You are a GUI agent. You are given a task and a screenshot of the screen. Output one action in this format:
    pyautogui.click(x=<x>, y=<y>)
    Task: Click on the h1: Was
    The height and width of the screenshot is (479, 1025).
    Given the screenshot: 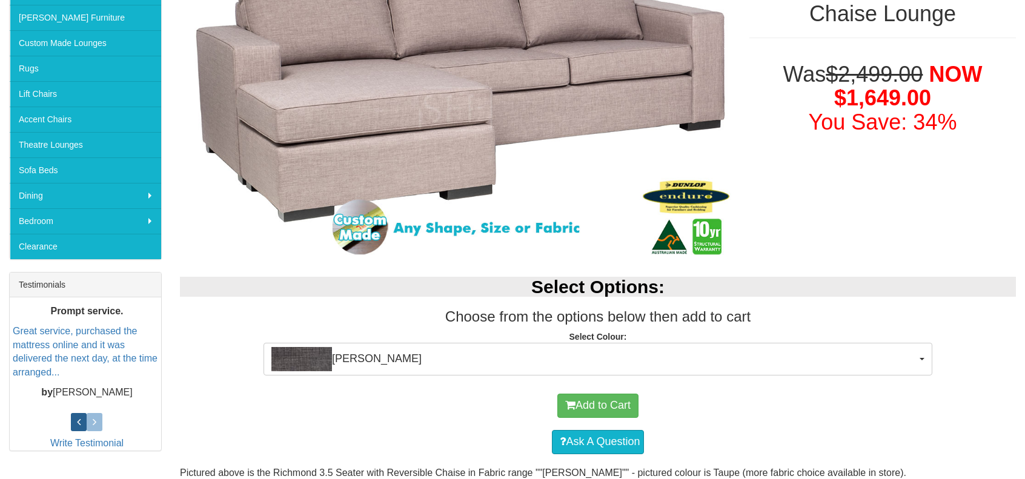 What is the action you would take?
    pyautogui.click(x=883, y=98)
    